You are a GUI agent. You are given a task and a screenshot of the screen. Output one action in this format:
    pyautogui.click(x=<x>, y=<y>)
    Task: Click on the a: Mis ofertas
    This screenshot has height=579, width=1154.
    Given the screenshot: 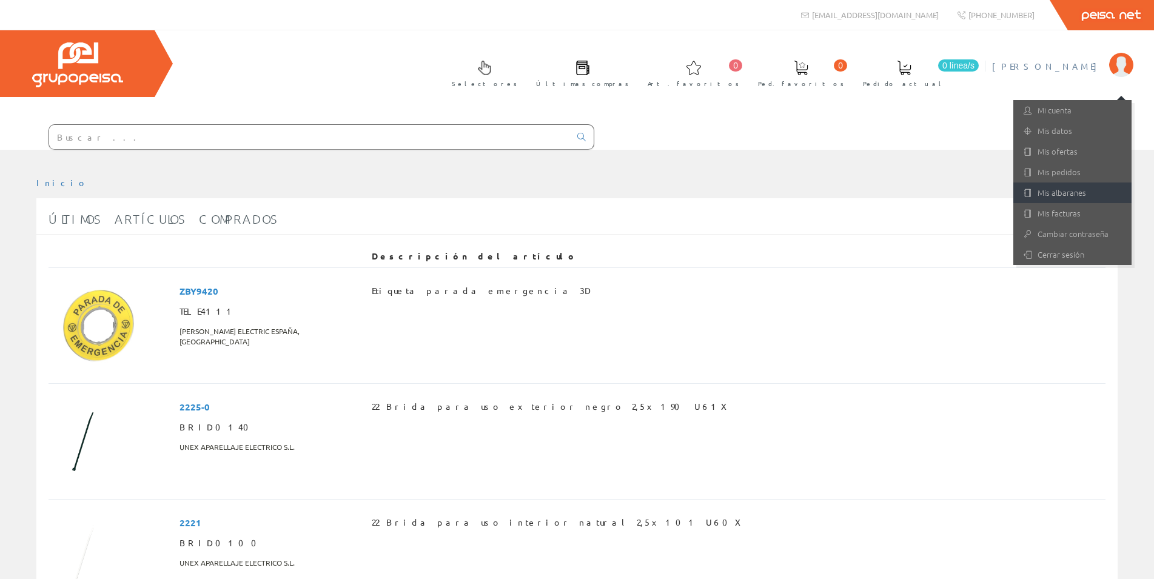 What is the action you would take?
    pyautogui.click(x=1072, y=152)
    